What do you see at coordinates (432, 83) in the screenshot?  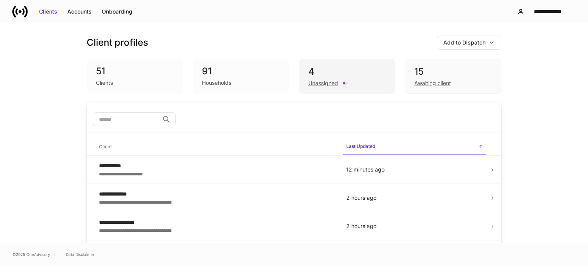 I see `div: Awaiting client` at bounding box center [432, 83].